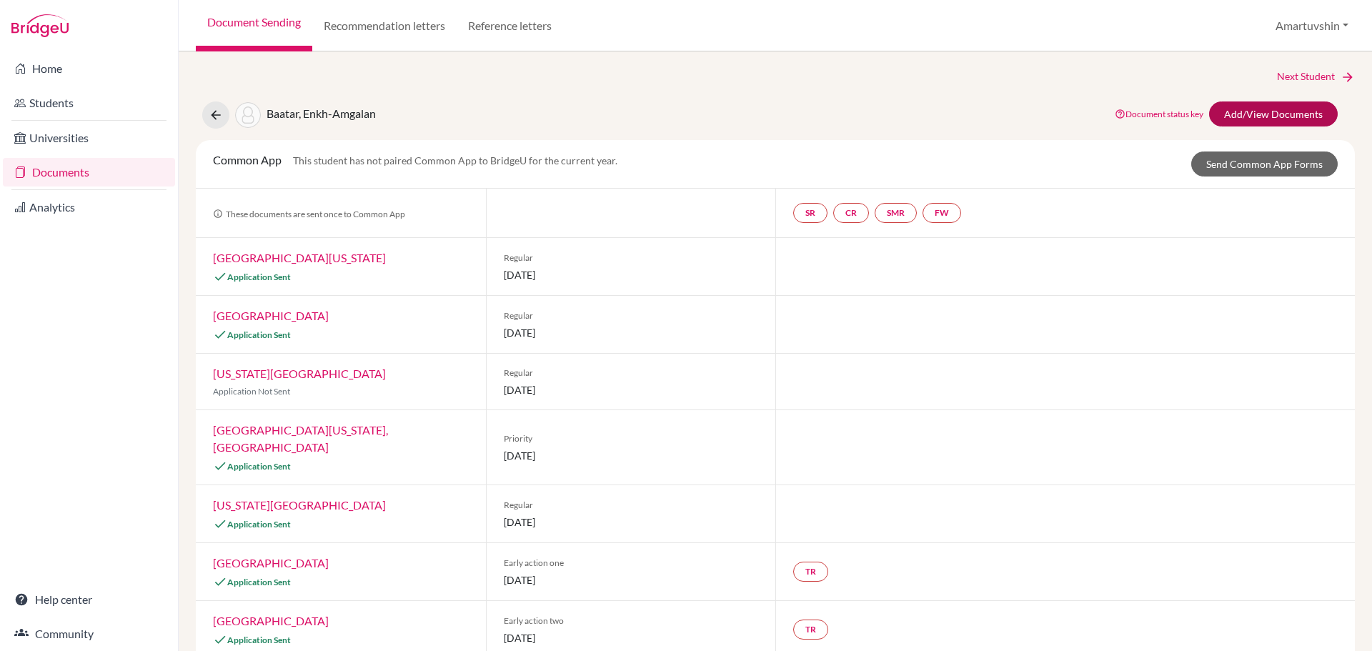 This screenshot has height=651, width=1372. What do you see at coordinates (89, 599) in the screenshot?
I see `a: Help center` at bounding box center [89, 599].